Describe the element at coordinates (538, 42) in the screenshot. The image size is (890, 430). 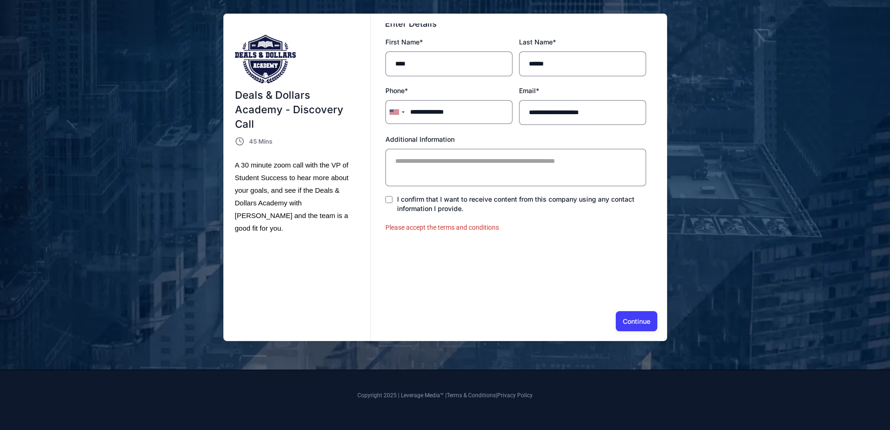
I see `label: Last Name` at that location.